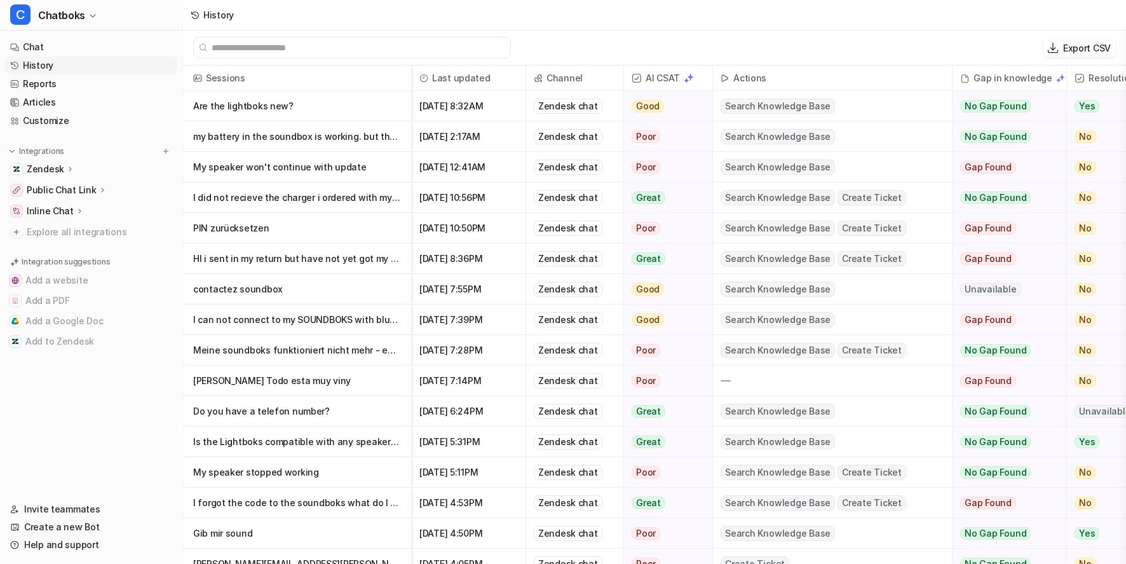 The height and width of the screenshot is (564, 1126). Describe the element at coordinates (750, 78) in the screenshot. I see `h2: Actions` at that location.